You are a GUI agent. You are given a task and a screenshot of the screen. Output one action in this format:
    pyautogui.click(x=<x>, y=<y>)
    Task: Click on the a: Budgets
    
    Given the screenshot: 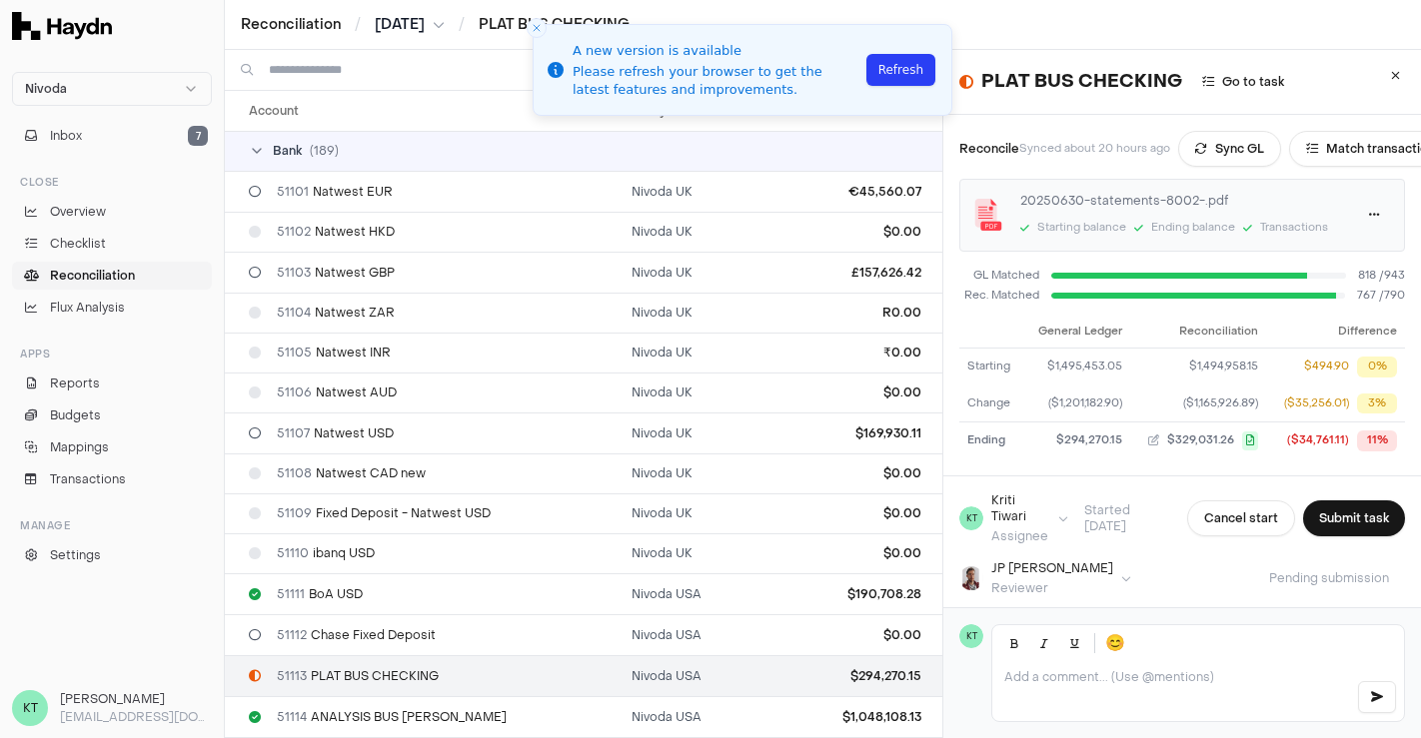 What is the action you would take?
    pyautogui.click(x=112, y=416)
    